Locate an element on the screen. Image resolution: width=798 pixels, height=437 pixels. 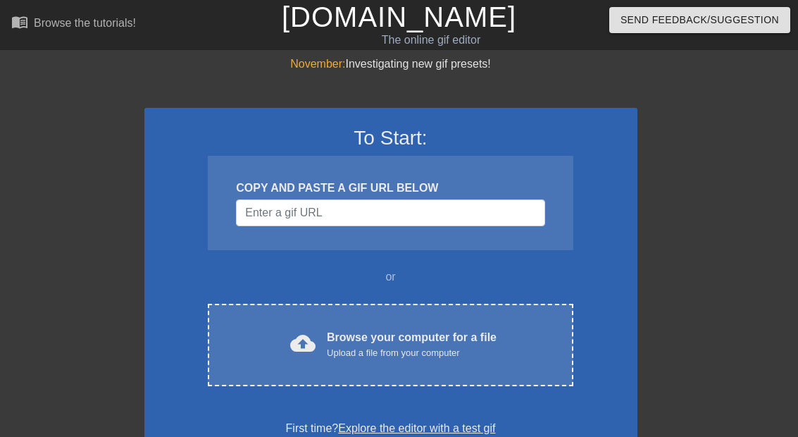
div: Browse the tutorials! is located at coordinates (85, 23).